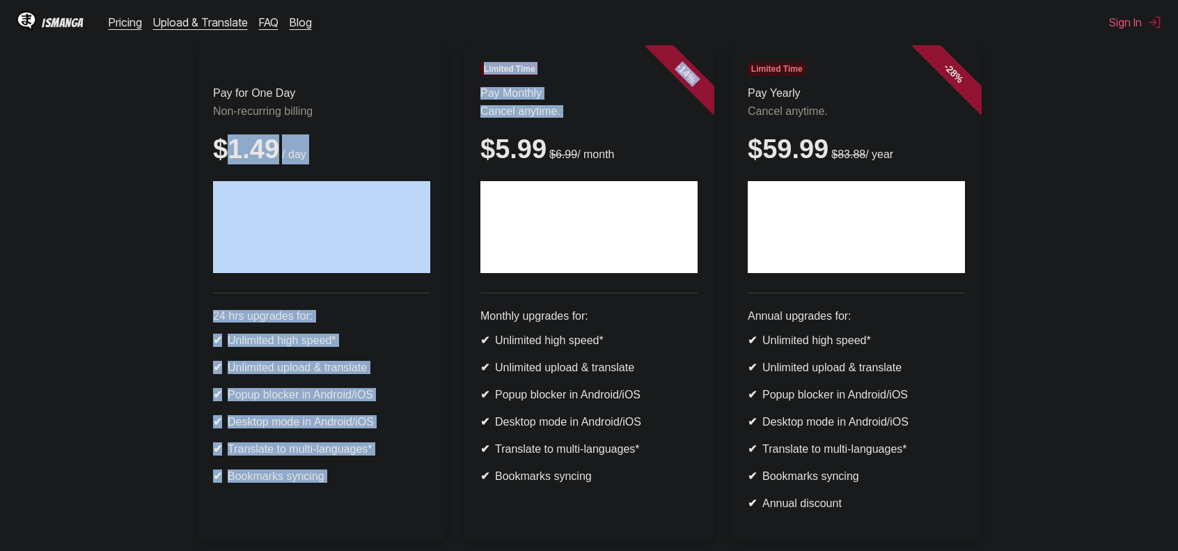 The image size is (1178, 551). Describe the element at coordinates (954, 73) in the screenshot. I see `div: - 28 %` at that location.